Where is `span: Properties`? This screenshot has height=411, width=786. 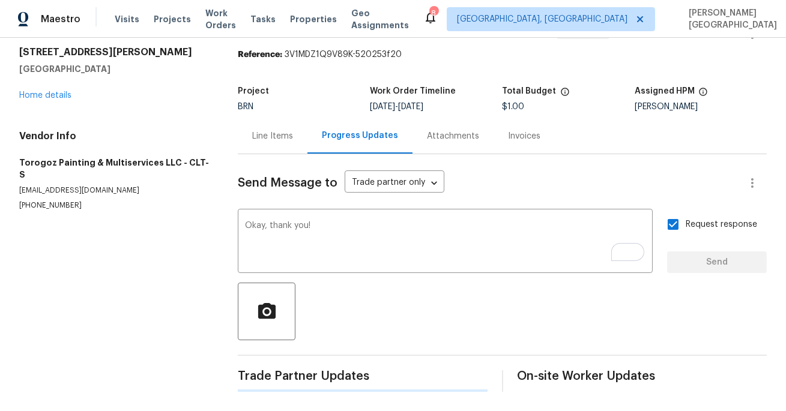
span: Properties is located at coordinates (313, 19).